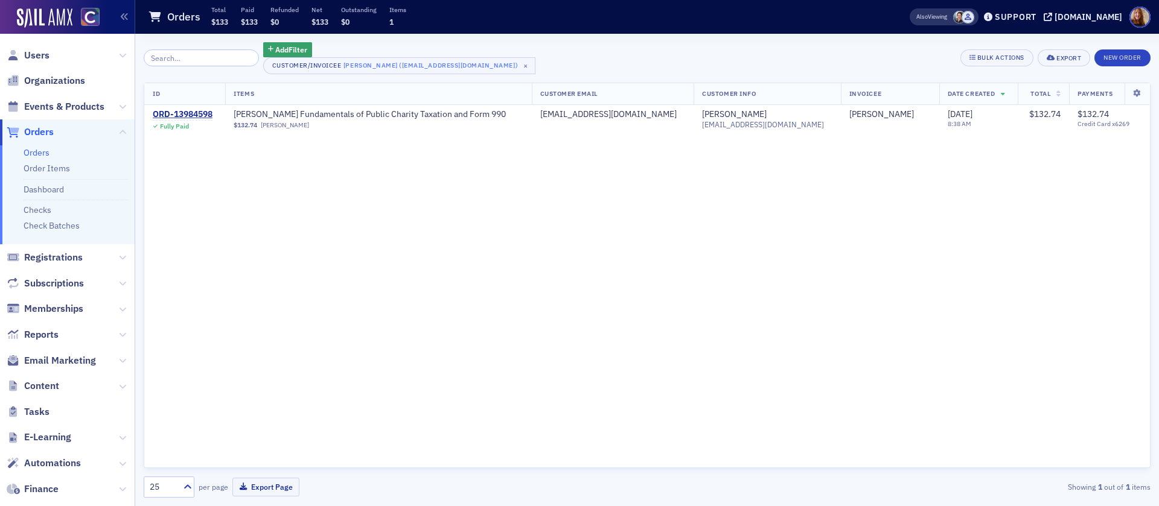 Image resolution: width=1159 pixels, height=506 pixels. I want to click on div: Bulk Actions, so click(1000, 57).